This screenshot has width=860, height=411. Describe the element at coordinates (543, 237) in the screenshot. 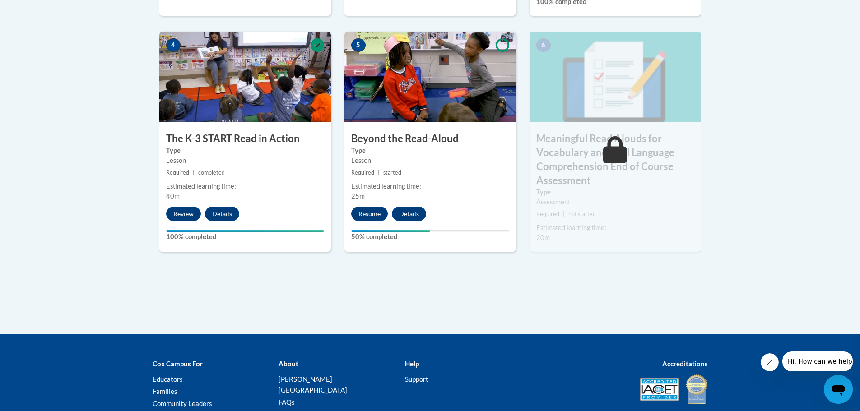

I see `span: 20m` at that location.